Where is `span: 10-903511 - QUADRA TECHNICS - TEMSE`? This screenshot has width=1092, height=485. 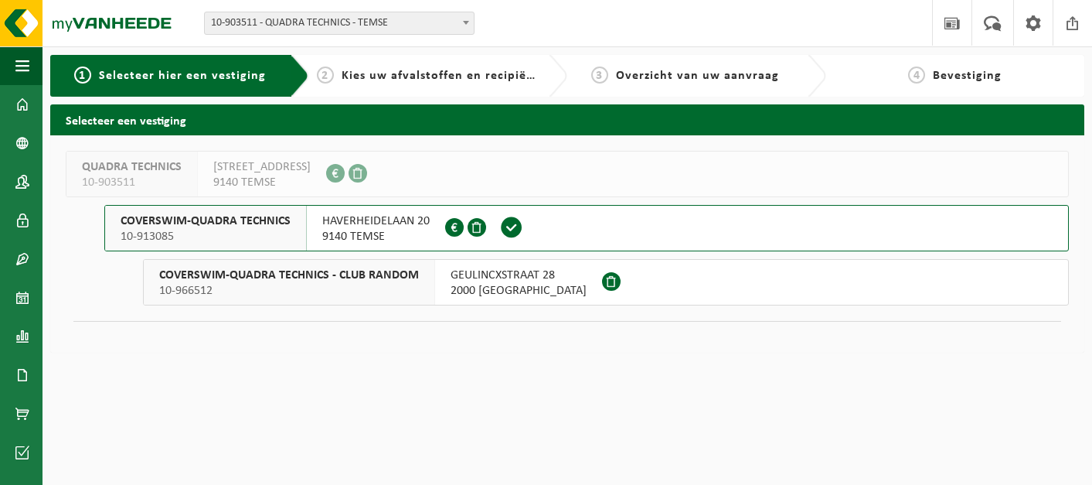 span: 10-903511 - QUADRA TECHNICS - TEMSE is located at coordinates (339, 23).